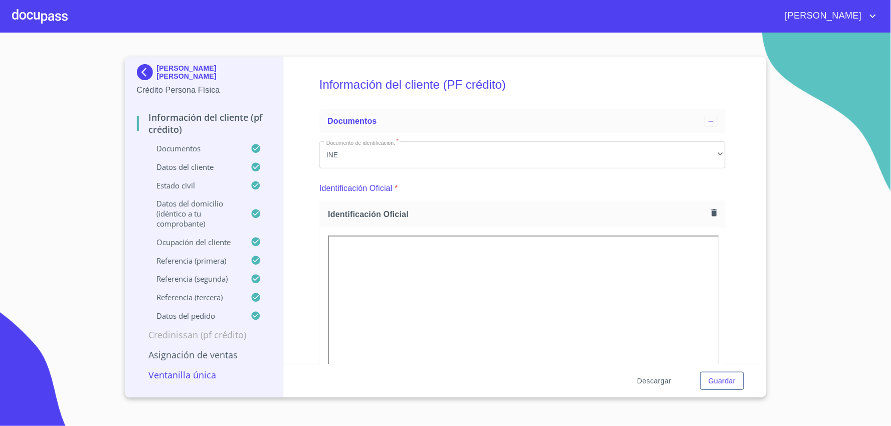 The image size is (891, 426). Describe the element at coordinates (523, 85) in the screenshot. I see `h5: Información del cliente (PF crédito)` at that location.